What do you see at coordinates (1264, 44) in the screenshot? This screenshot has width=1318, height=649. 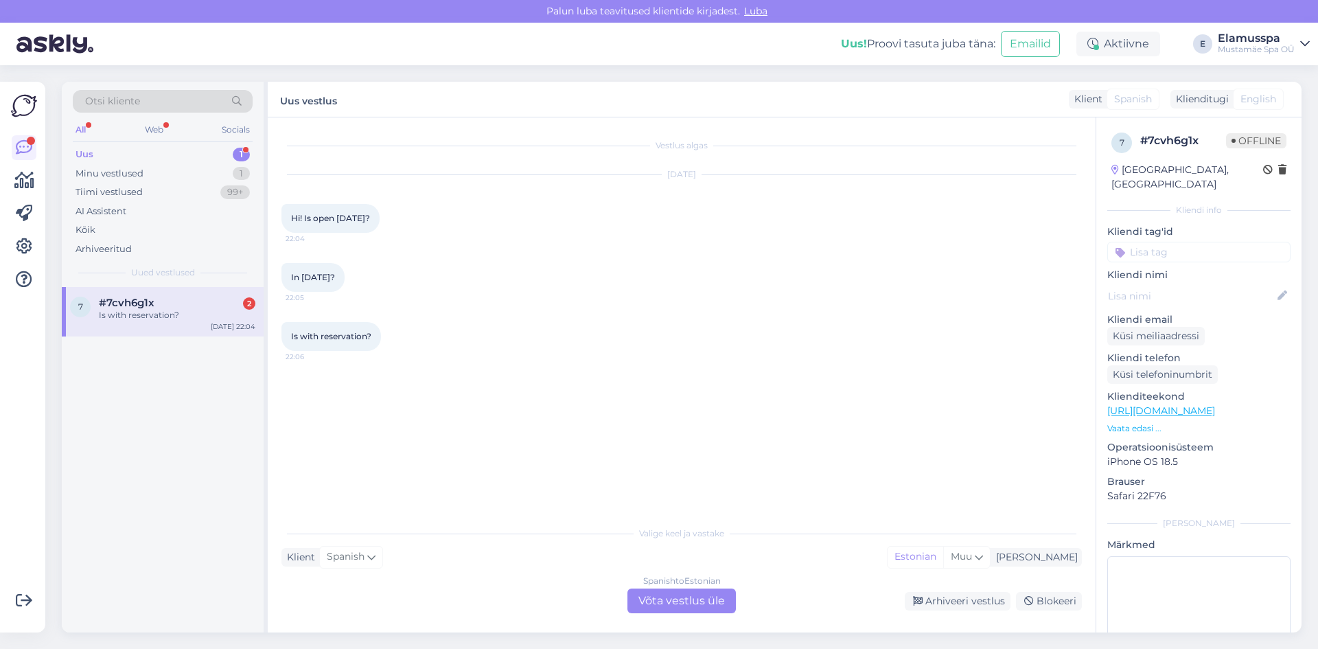 I see `a: ElamusspaMustamäe Spa OÜ` at bounding box center [1264, 44].